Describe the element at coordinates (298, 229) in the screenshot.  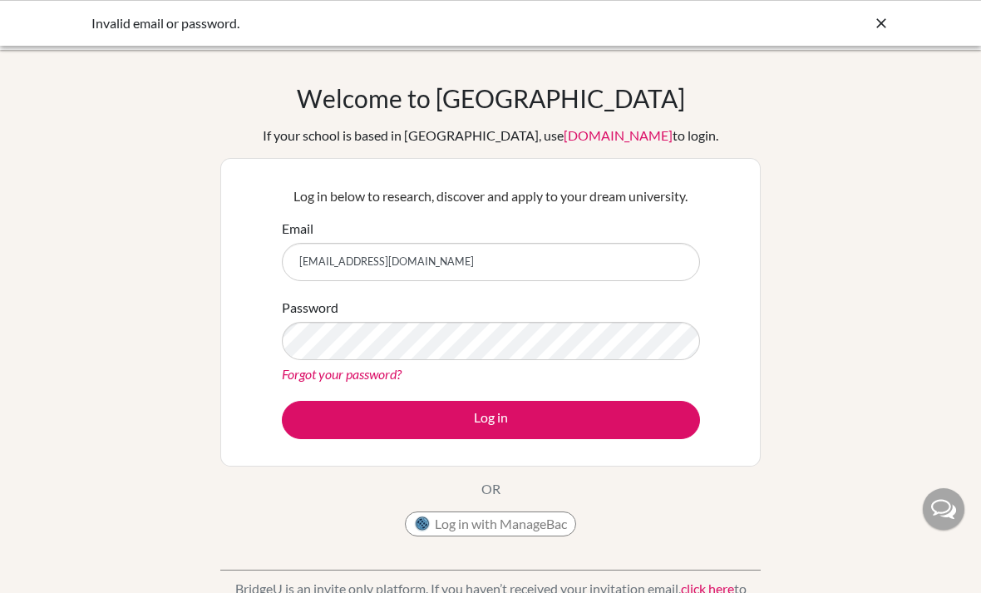
I see `label: Email` at that location.